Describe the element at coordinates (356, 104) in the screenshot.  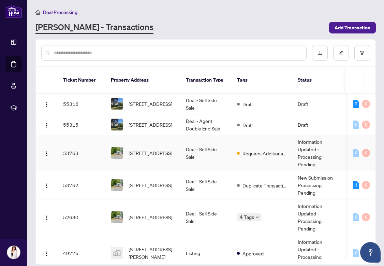
I see `div: 2` at that location.